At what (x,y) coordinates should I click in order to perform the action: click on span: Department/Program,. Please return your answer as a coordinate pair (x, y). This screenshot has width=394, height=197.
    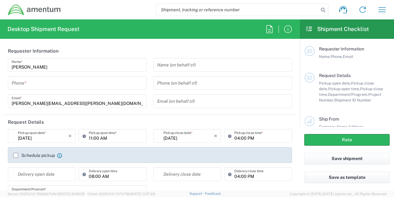
    Looking at the image, I should click on (348, 94).